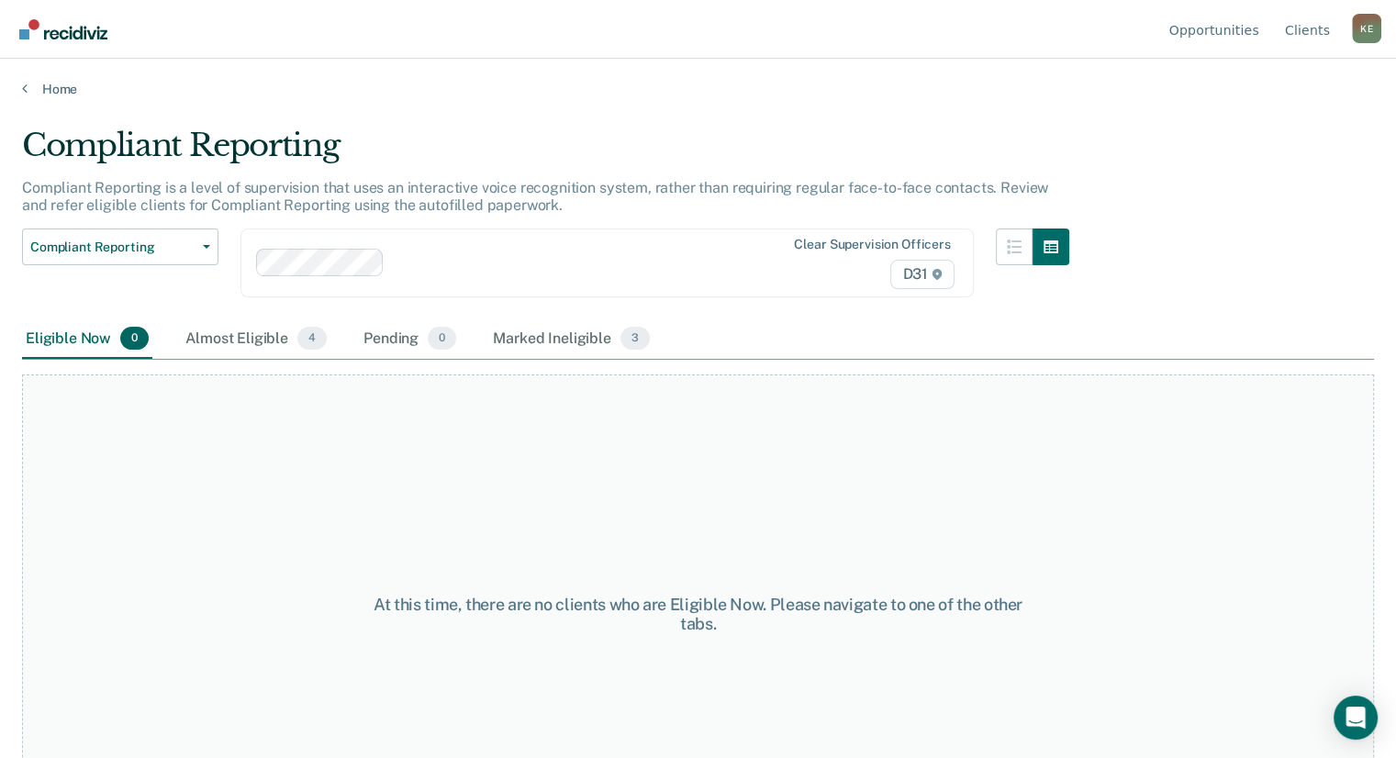 This screenshot has width=1396, height=758. Describe the element at coordinates (113, 247) in the screenshot. I see `span: Compliant Reporting` at that location.